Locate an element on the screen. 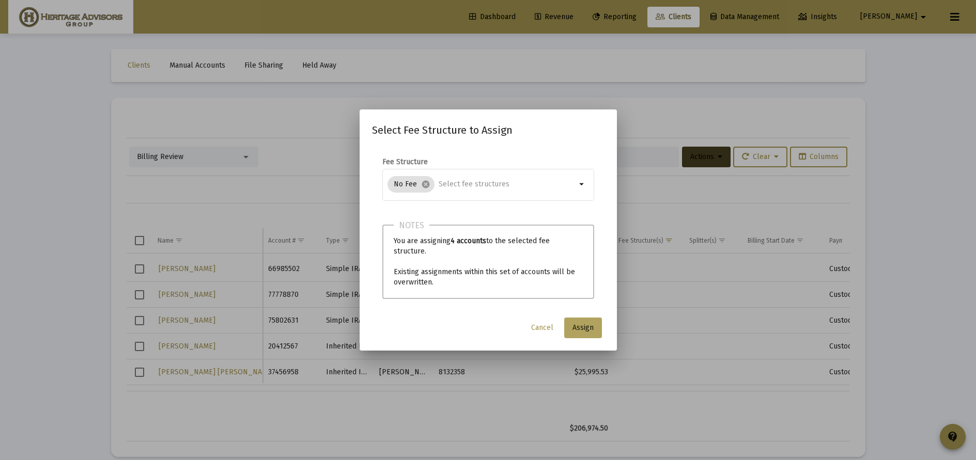  mat-icon: cancel is located at coordinates (426, 184).